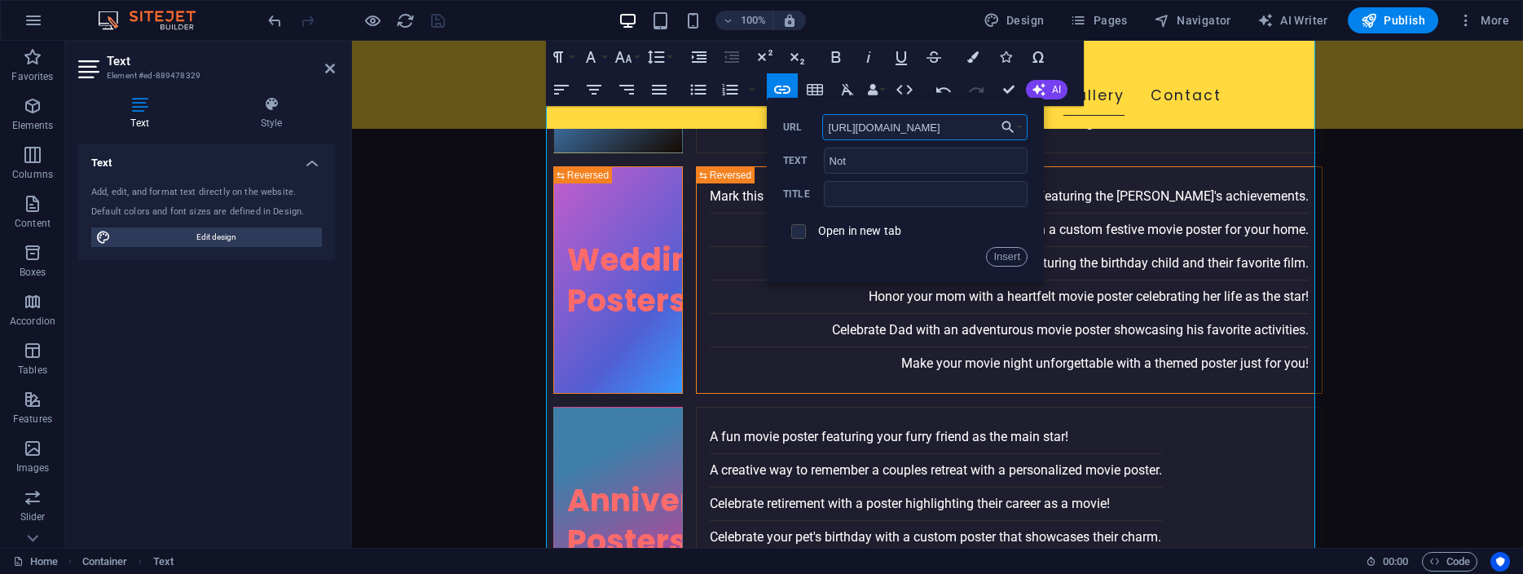  I want to click on button: undo, so click(275, 20).